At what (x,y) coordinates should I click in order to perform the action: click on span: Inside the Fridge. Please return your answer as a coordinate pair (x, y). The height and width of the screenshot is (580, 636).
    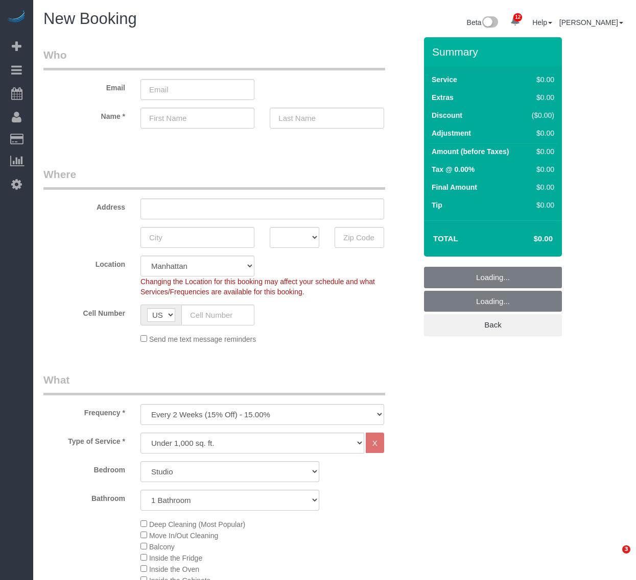
    Looking at the image, I should click on (176, 559).